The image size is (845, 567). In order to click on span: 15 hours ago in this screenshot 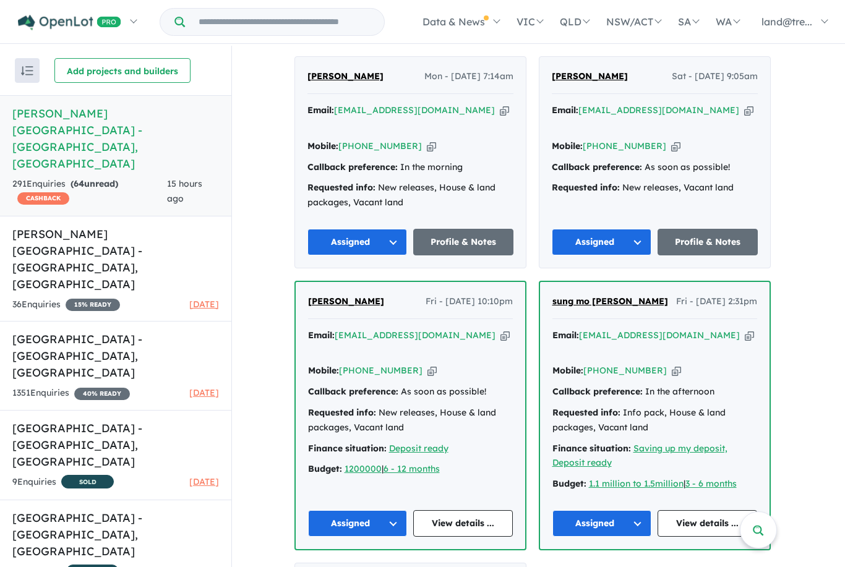, I will do `click(184, 191)`.